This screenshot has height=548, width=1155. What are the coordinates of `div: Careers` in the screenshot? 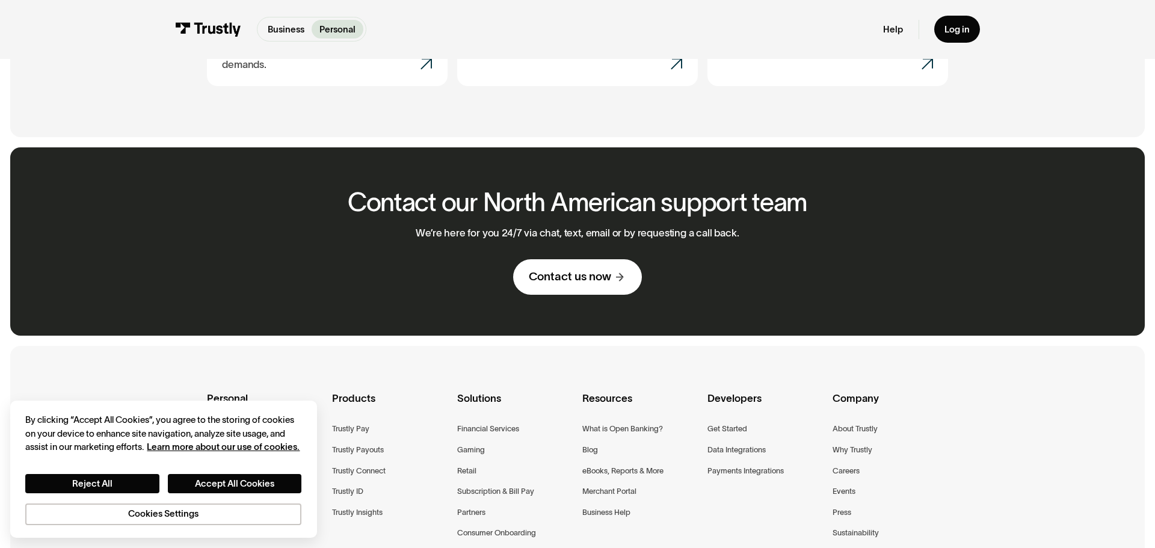 It's located at (845, 471).